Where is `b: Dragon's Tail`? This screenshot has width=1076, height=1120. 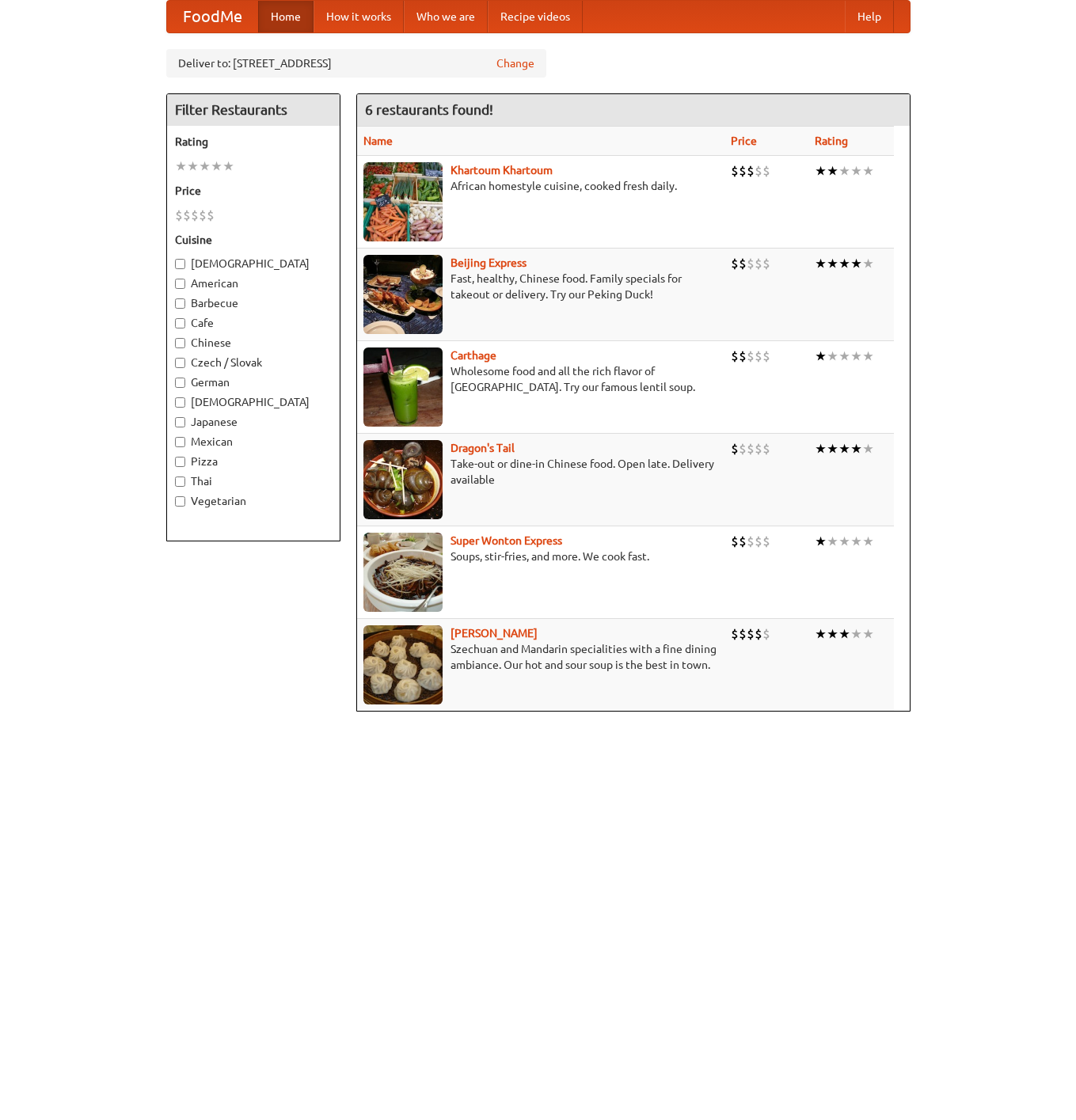
b: Dragon's Tail is located at coordinates (482, 448).